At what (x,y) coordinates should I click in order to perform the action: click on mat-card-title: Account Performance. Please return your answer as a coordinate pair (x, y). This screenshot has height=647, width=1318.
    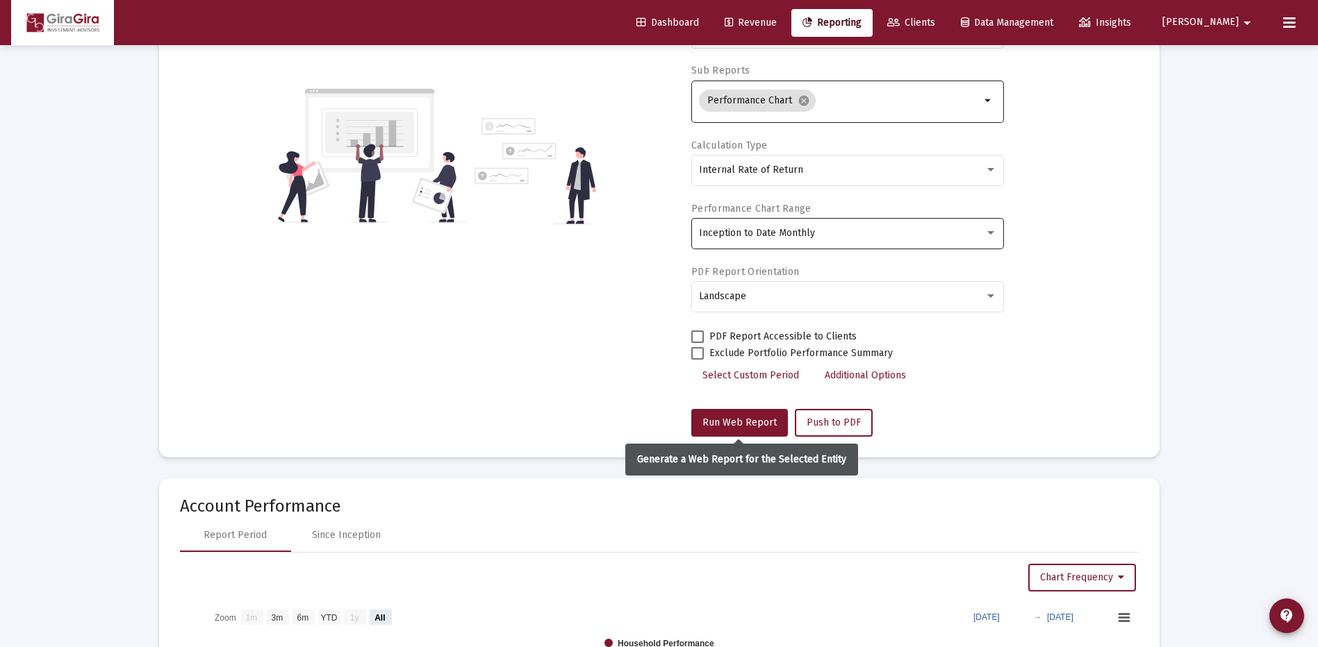
    Looking at the image, I should click on (659, 506).